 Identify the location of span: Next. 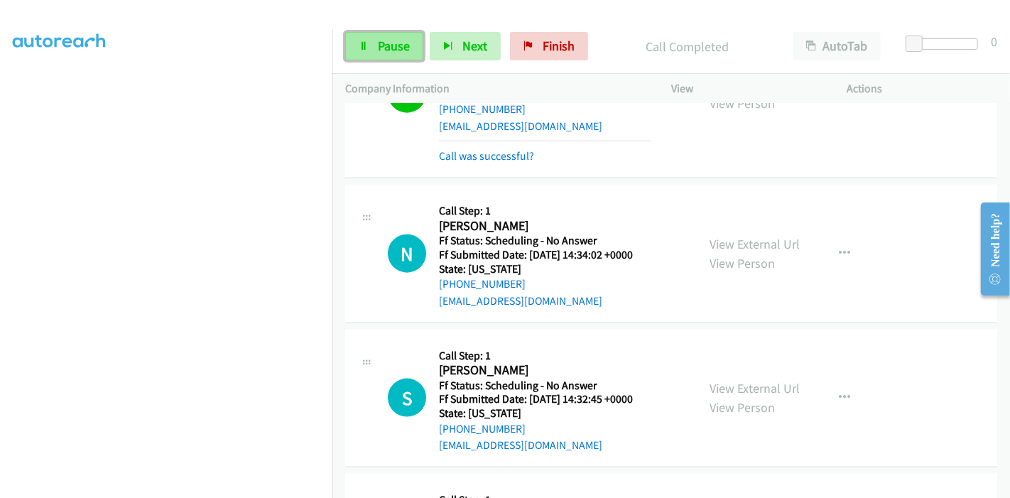
(474, 45).